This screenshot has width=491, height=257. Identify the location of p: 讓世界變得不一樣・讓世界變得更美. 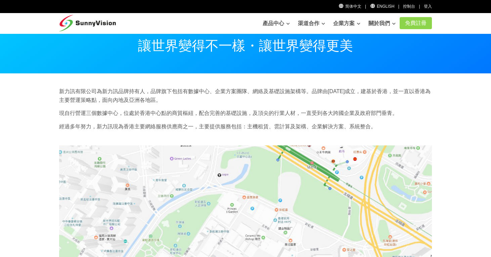
(245, 46).